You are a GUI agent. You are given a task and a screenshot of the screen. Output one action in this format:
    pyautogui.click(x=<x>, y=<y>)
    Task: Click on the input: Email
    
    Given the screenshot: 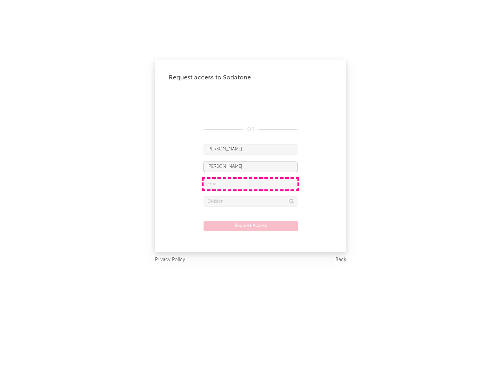 What is the action you would take?
    pyautogui.click(x=251, y=184)
    